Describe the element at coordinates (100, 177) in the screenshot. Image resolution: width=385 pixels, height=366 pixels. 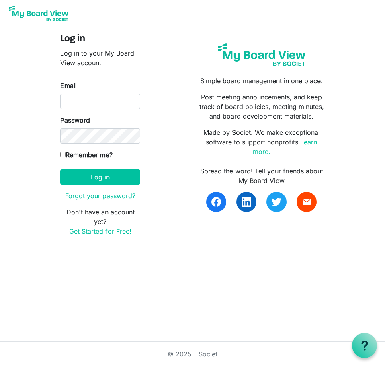
I see `button: Log in` at that location.